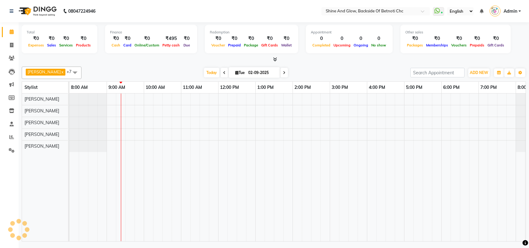 The height and width of the screenshot is (248, 529). I want to click on a: 4:00 PM, so click(377, 87).